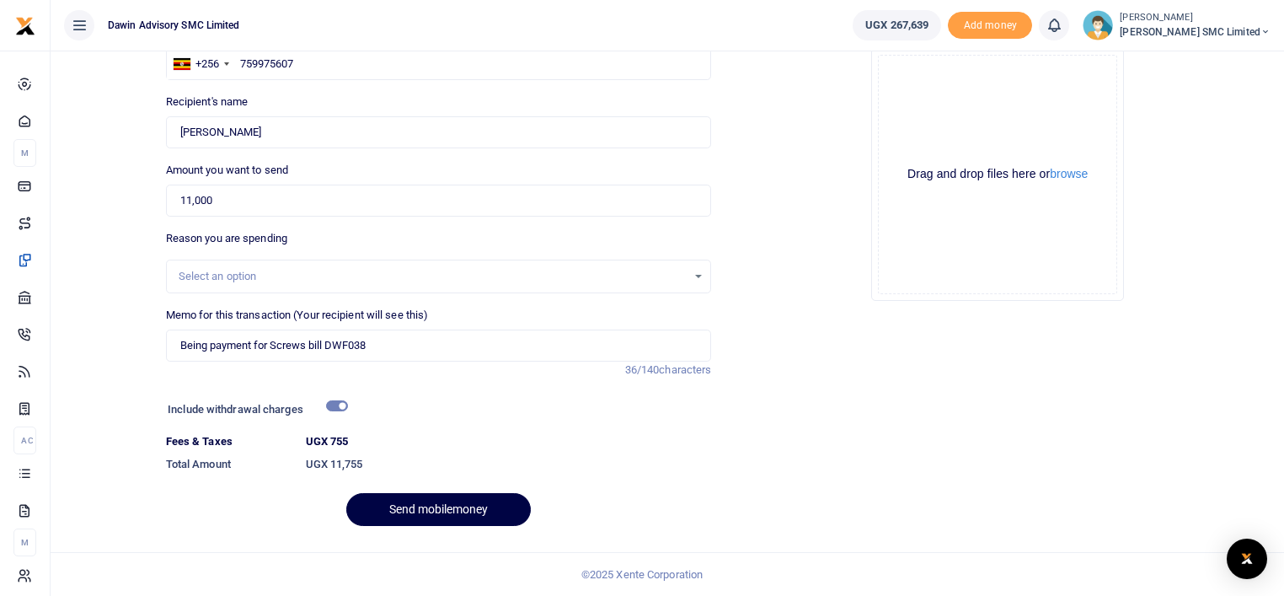 The image size is (1284, 596). What do you see at coordinates (997, 174) in the screenshot?
I see `div: Drag and drop files here or` at bounding box center [997, 174].